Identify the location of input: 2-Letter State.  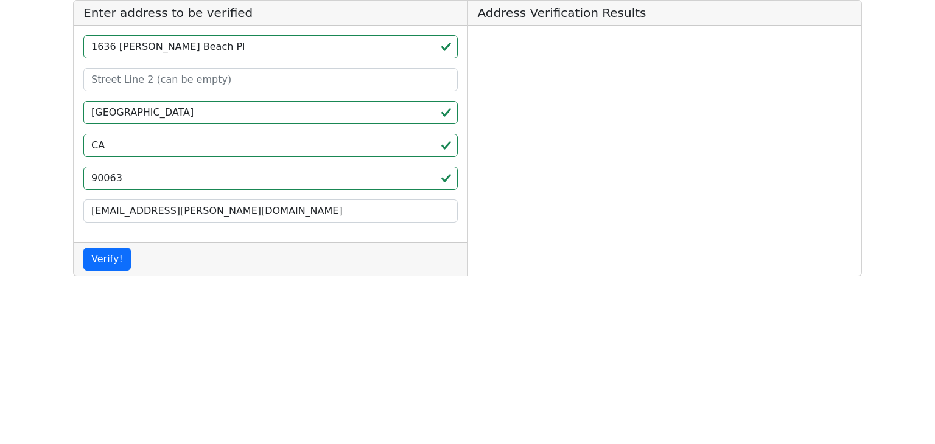
(270, 145).